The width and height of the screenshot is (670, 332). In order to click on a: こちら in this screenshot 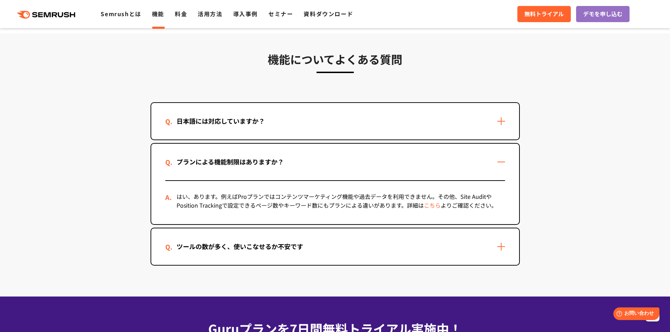, I will do `click(432, 205)`.